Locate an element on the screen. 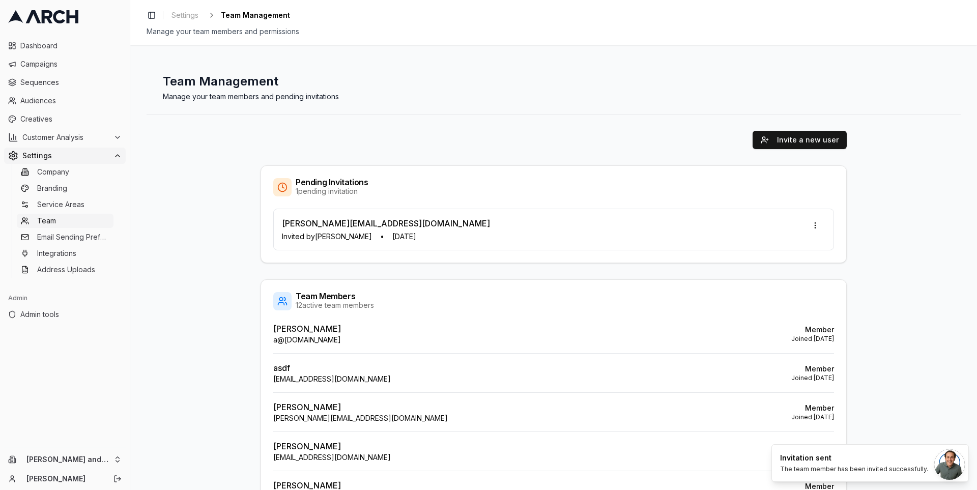  a: Audiences is located at coordinates (65, 101).